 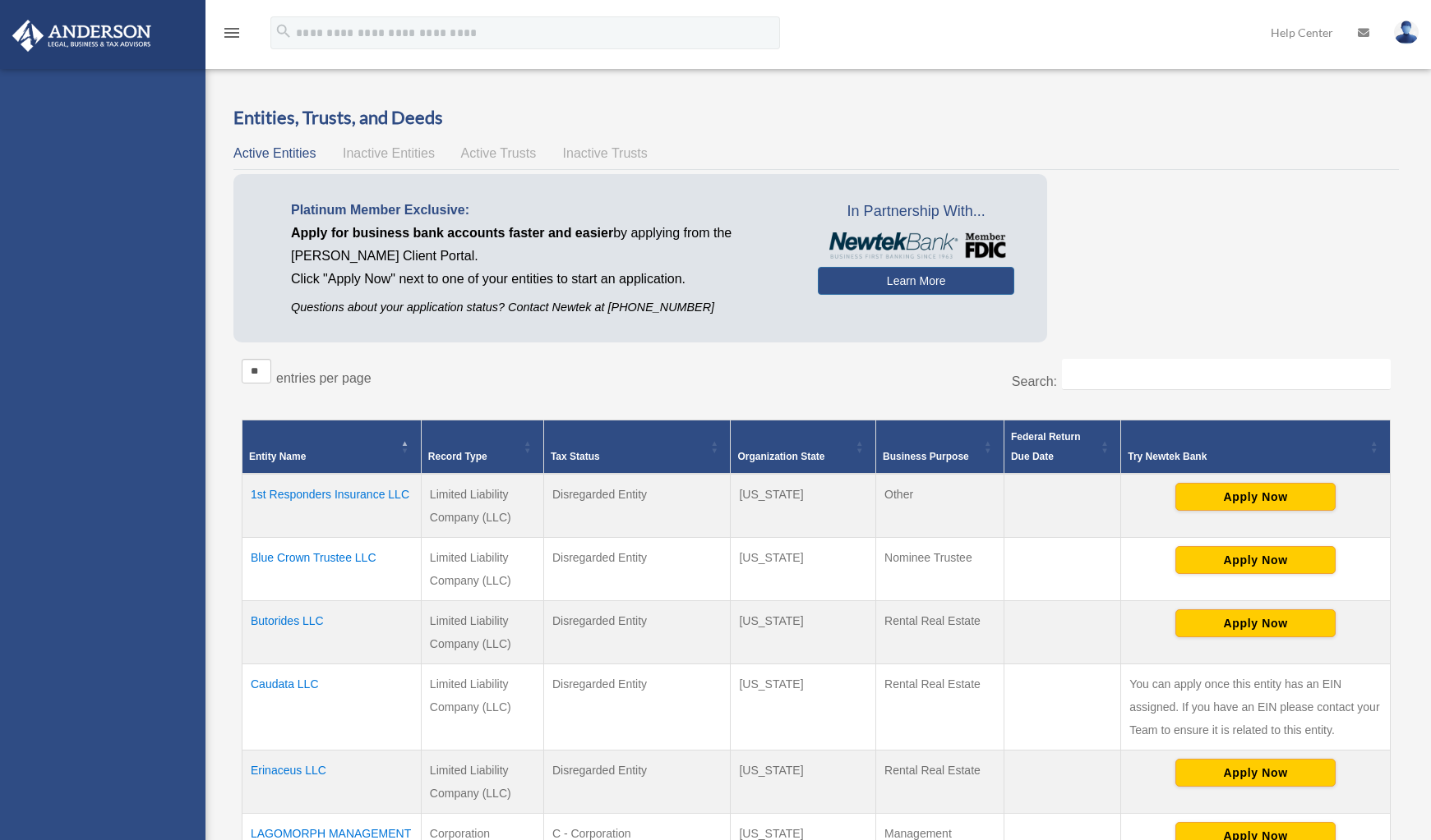 What do you see at coordinates (231, 35) in the screenshot?
I see `a: menu` at bounding box center [231, 35].